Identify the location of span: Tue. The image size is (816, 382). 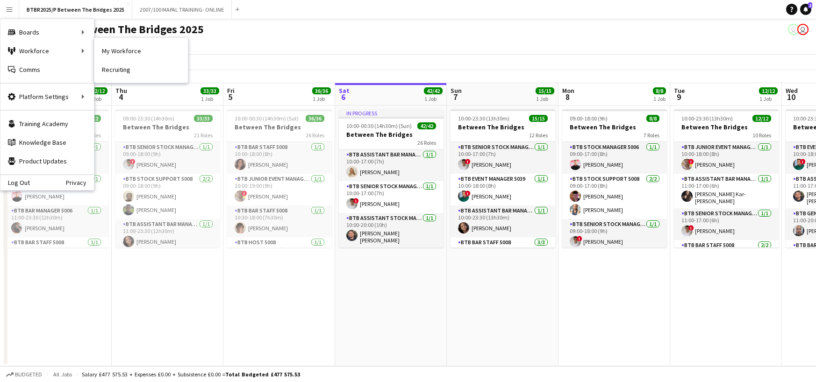
(679, 91).